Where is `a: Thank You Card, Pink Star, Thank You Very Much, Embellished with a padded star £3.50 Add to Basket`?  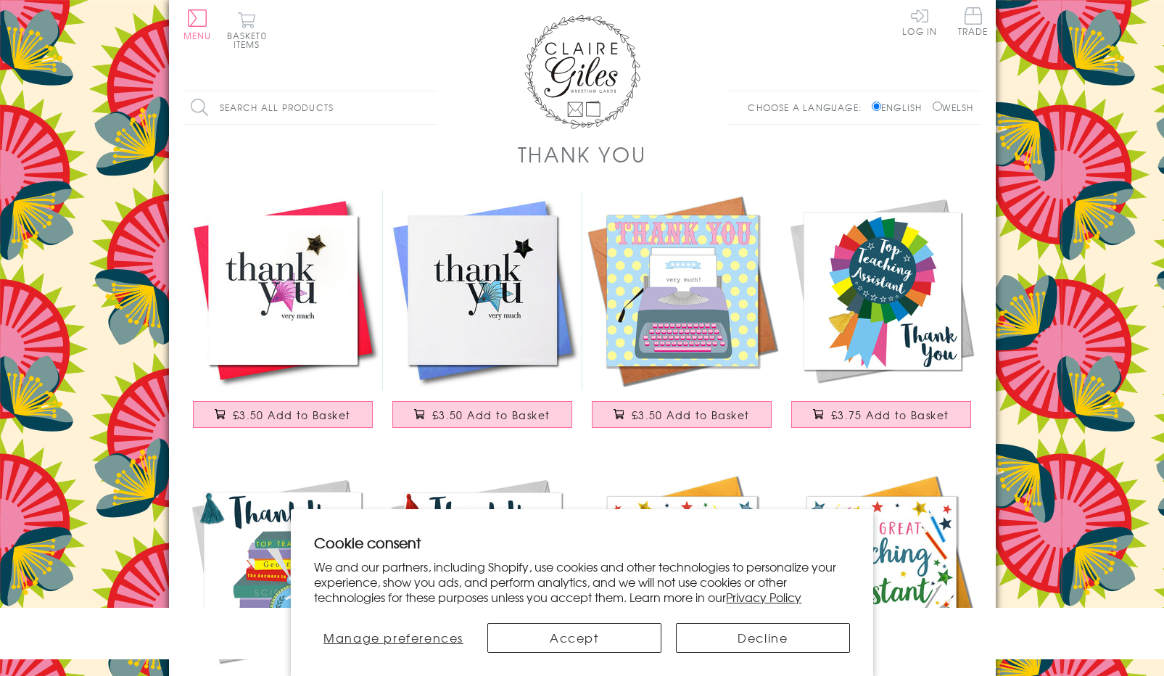
a: Thank You Card, Pink Star, Thank You Very Much, Embellished with a padded star £3.50 Add to Basket is located at coordinates (283, 316).